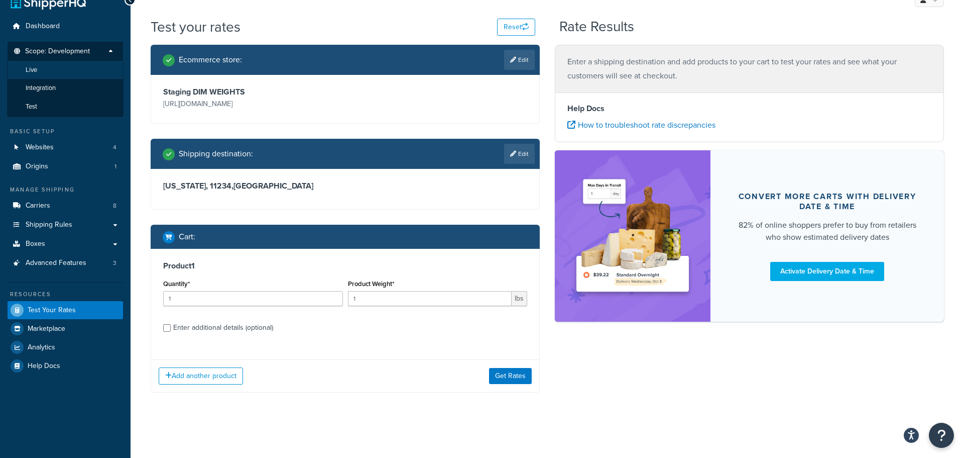 This screenshot has width=964, height=458. Describe the element at coordinates (49, 225) in the screenshot. I see `span: Shipping Rules` at that location.